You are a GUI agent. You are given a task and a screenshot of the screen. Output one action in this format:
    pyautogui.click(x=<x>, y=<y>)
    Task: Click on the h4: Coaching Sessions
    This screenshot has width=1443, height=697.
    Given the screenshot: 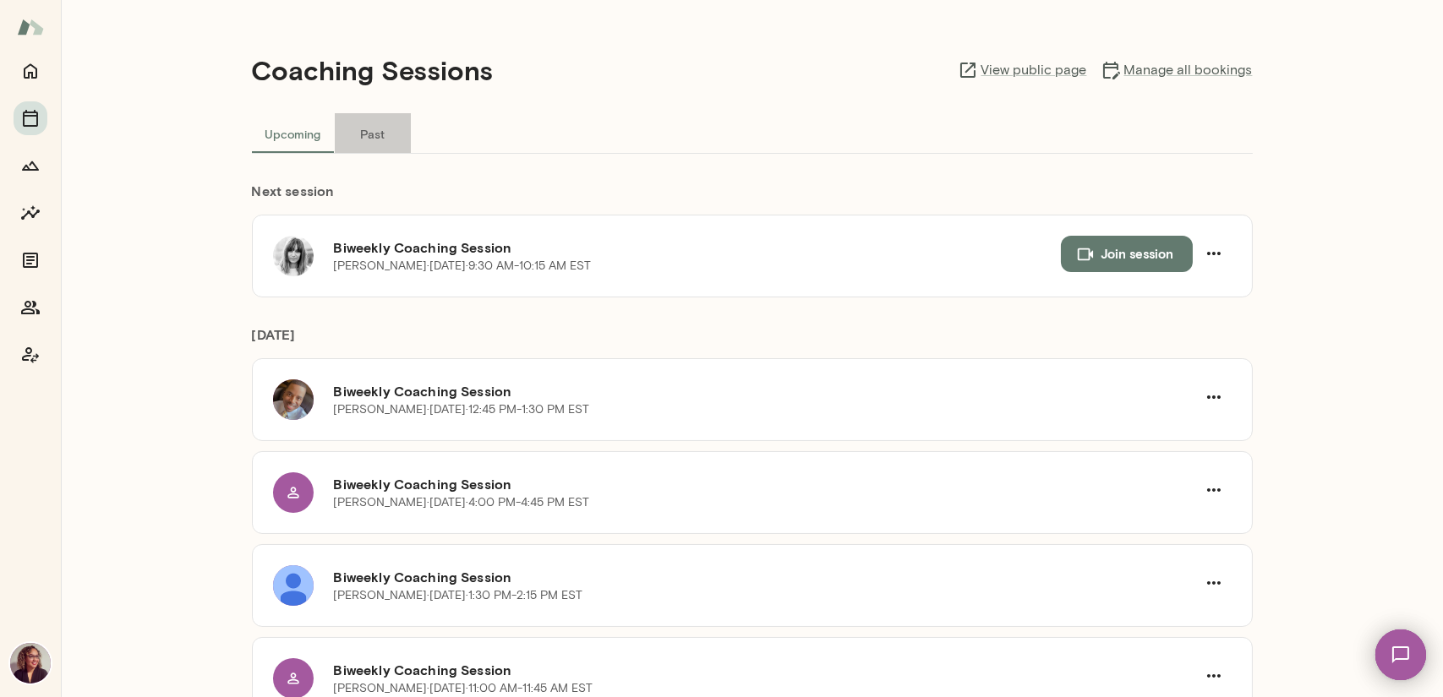 What is the action you would take?
    pyautogui.click(x=373, y=70)
    